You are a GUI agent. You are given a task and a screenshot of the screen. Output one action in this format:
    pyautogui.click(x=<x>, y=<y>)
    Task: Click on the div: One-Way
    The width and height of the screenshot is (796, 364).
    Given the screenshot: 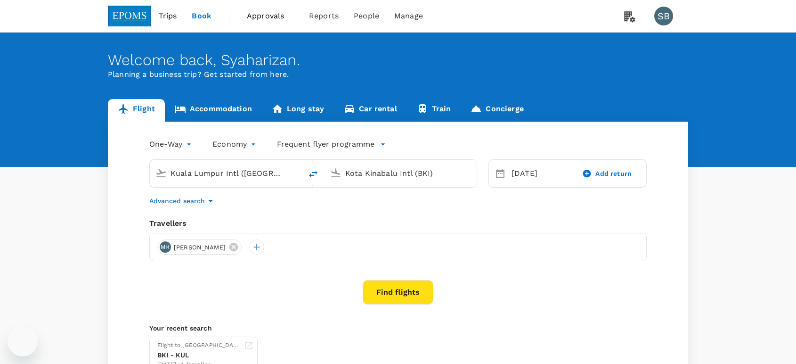 What is the action you would take?
    pyautogui.click(x=172, y=144)
    